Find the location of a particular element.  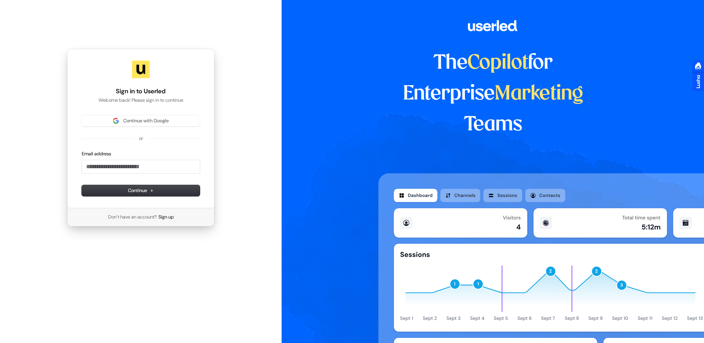

span: Don’t have an account? is located at coordinates (132, 217).